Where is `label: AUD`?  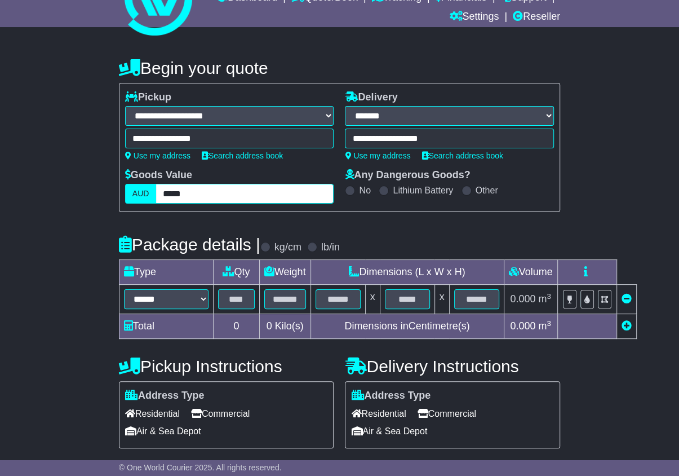 label: AUD is located at coordinates (141, 193).